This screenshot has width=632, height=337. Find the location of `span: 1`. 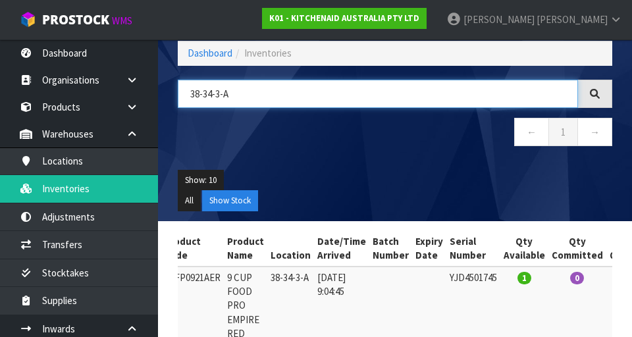

span: 1 is located at coordinates (524, 278).